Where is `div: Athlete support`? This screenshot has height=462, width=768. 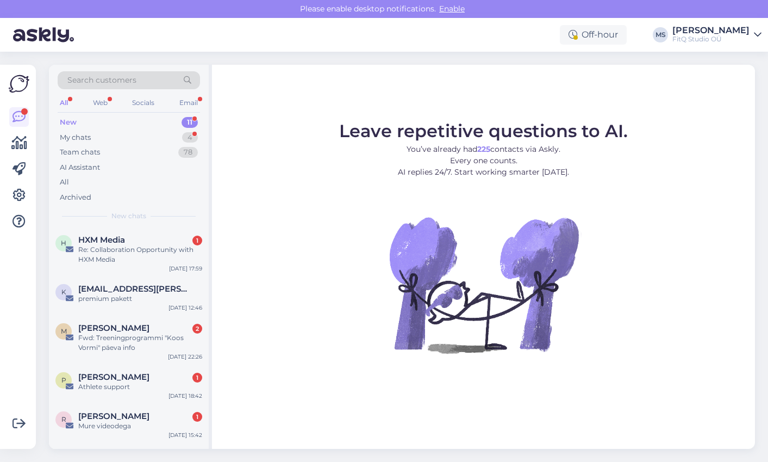
div: Athlete support is located at coordinates (140, 387).